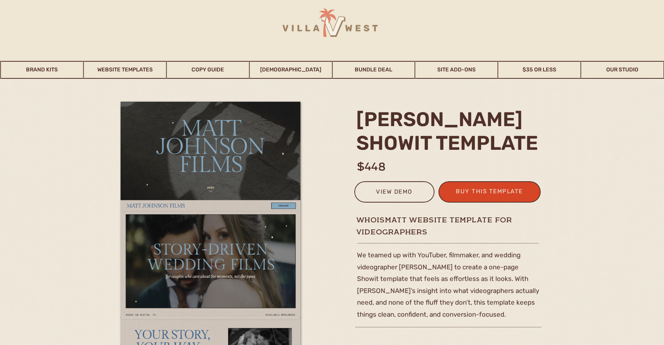 This screenshot has height=345, width=664. Describe the element at coordinates (42, 70) in the screenshot. I see `a: Brand Kits` at that location.